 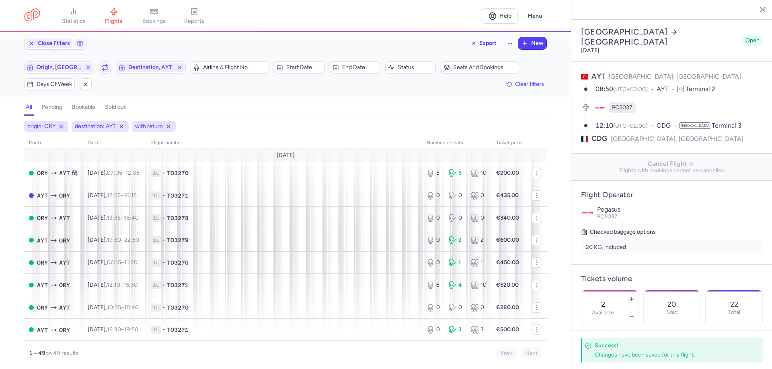 What do you see at coordinates (507, 308) in the screenshot?
I see `strong: €280.00` at bounding box center [507, 308].